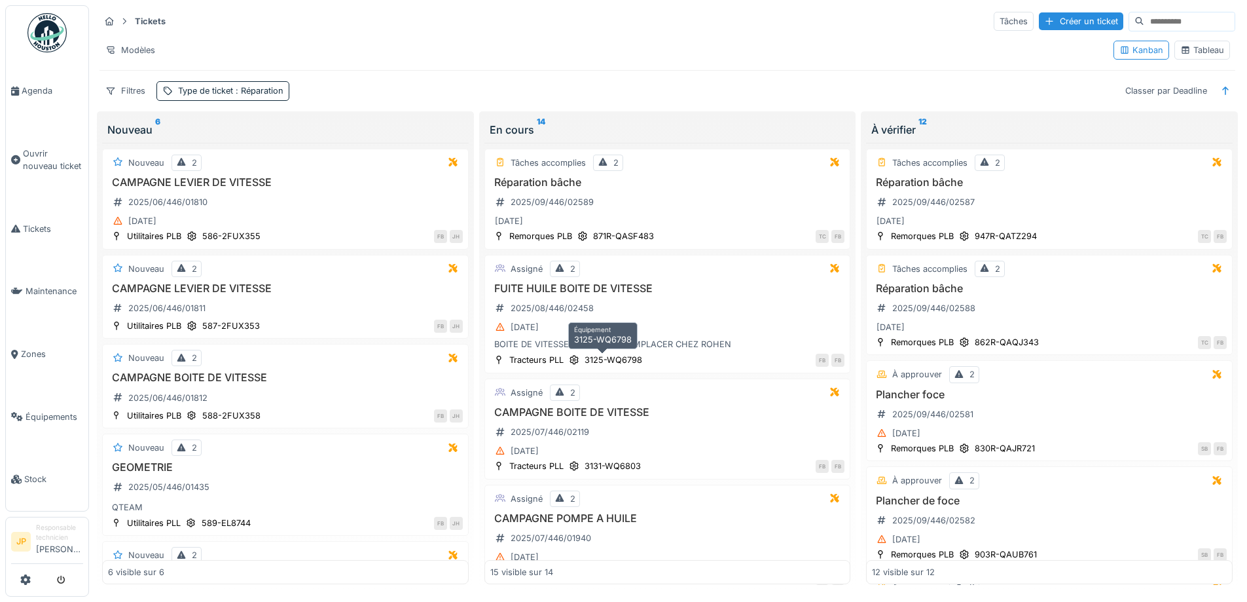 The image size is (1247, 602). Describe the element at coordinates (130, 50) in the screenshot. I see `div: Modèles` at that location.